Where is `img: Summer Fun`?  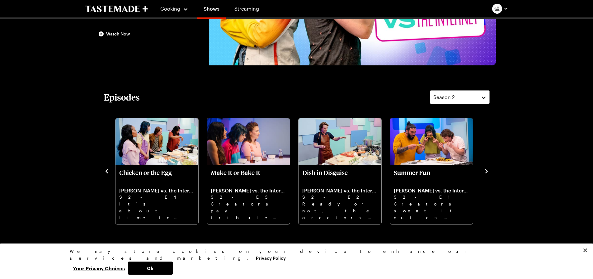
img: Summer Fun is located at coordinates (431, 142).